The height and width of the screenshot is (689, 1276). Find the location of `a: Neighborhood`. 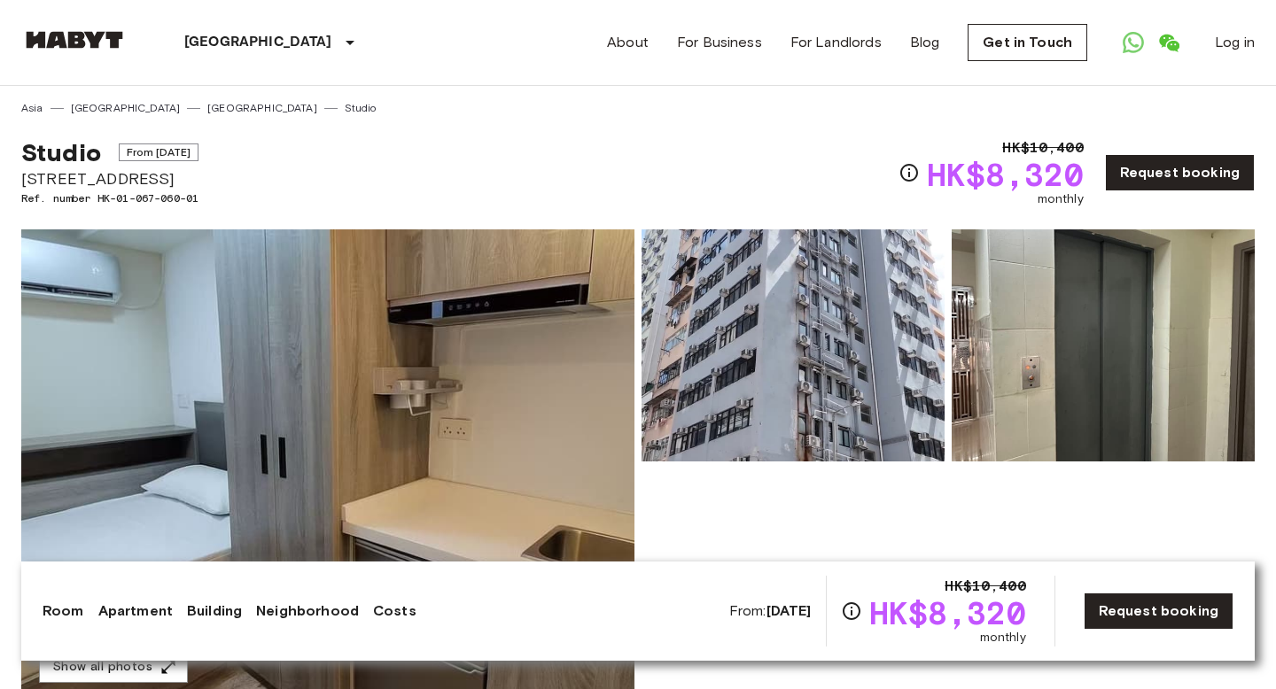

a: Neighborhood is located at coordinates (308, 611).